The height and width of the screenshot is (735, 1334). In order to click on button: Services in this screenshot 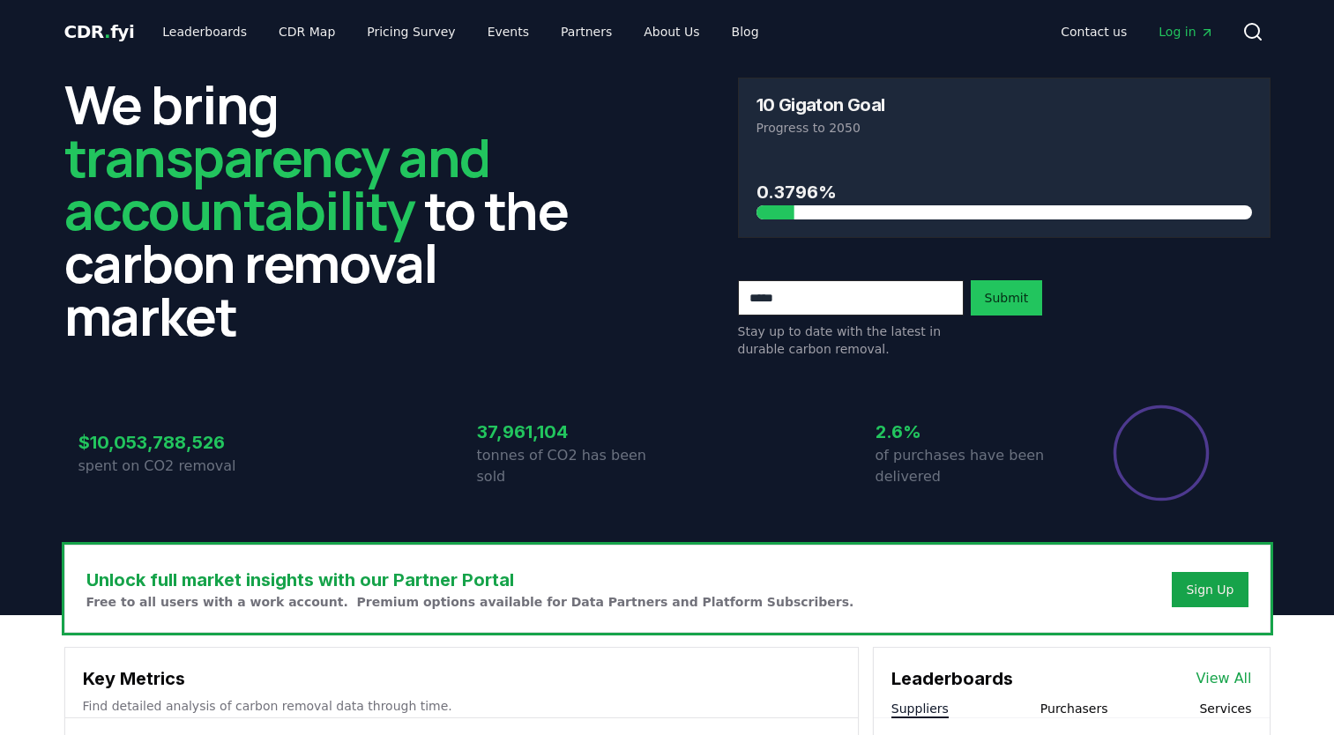, I will do `click(1224, 709)`.